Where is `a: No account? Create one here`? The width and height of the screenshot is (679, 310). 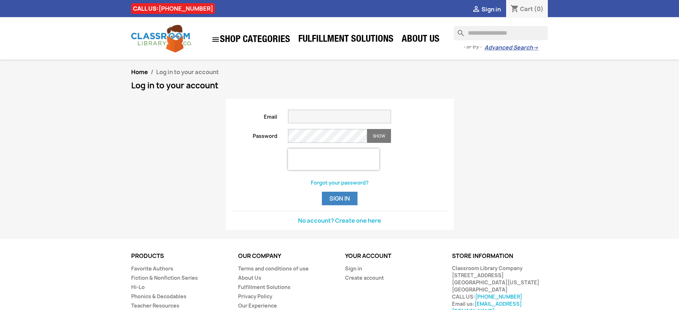
a: No account? Create one here is located at coordinates (339, 221).